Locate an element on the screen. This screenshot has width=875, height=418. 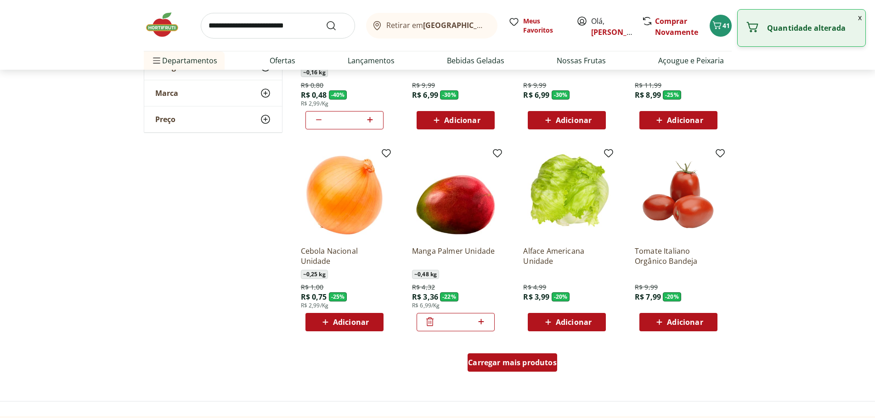
span: R$ 4,99 is located at coordinates (534, 287).